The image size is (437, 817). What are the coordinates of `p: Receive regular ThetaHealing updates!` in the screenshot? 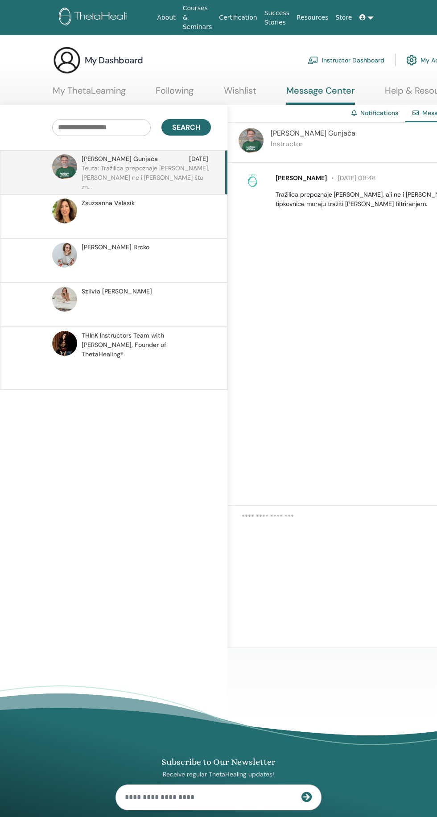 It's located at (218, 774).